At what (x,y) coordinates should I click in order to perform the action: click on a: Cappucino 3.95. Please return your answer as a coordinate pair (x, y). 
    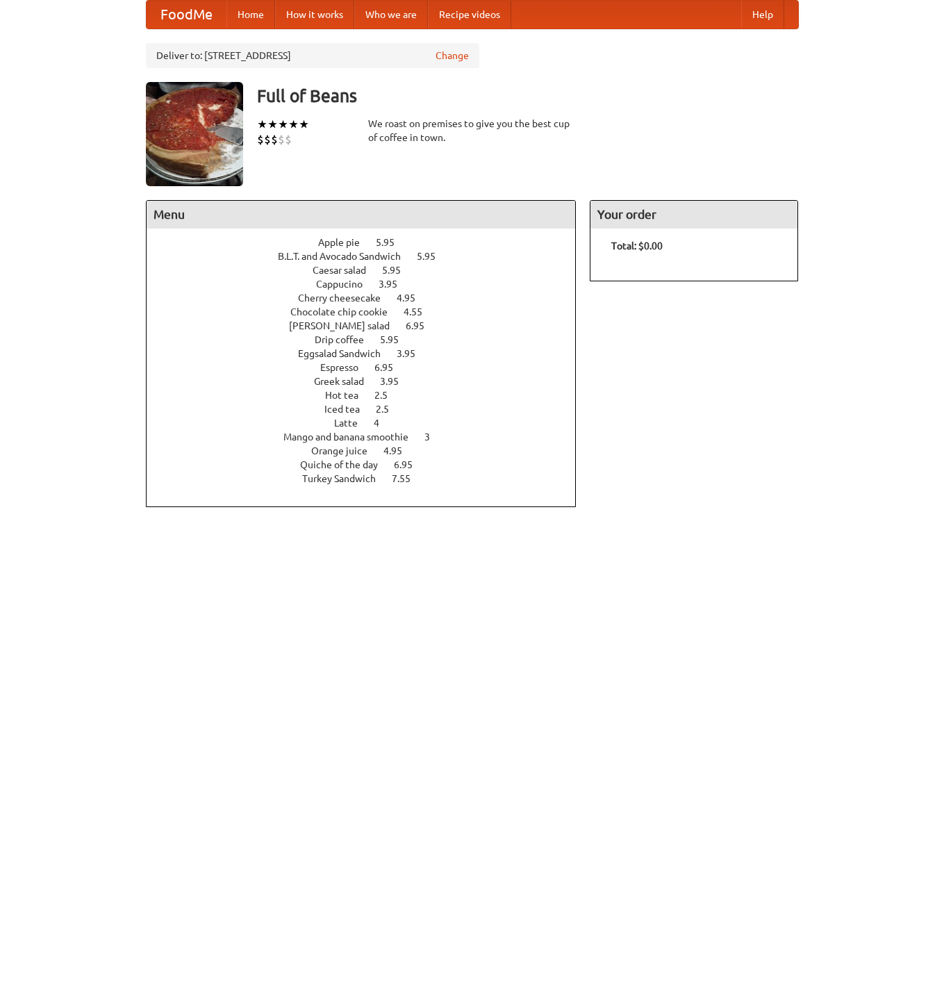
    Looking at the image, I should click on (369, 284).